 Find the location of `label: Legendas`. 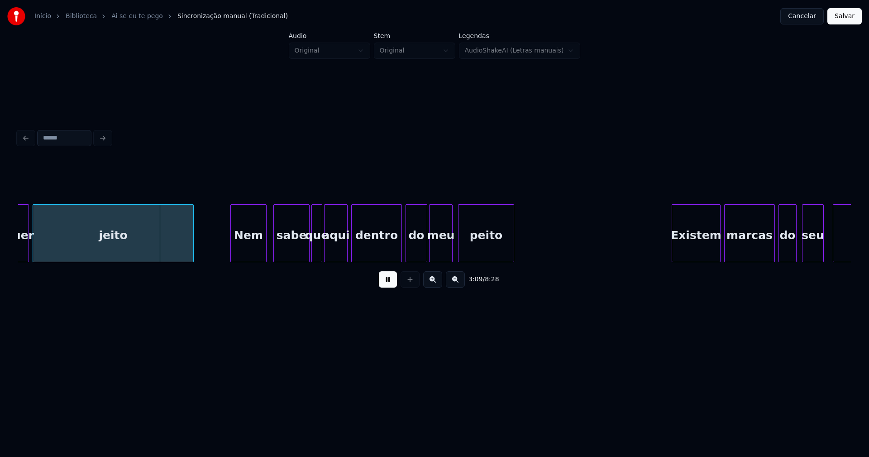

label: Legendas is located at coordinates (519, 36).